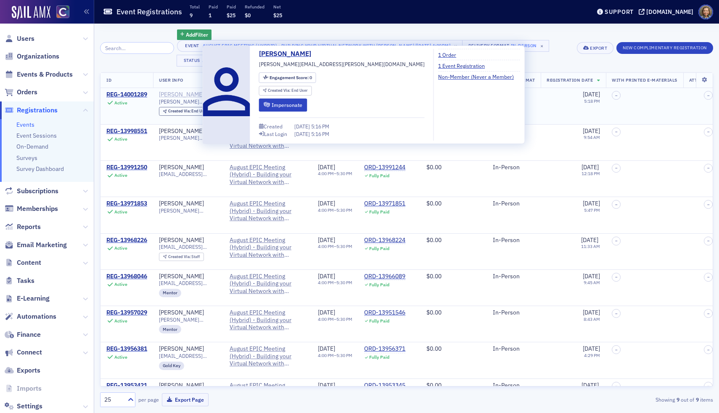  Describe the element at coordinates (31, 110) in the screenshot. I see `a: Registrations` at that location.